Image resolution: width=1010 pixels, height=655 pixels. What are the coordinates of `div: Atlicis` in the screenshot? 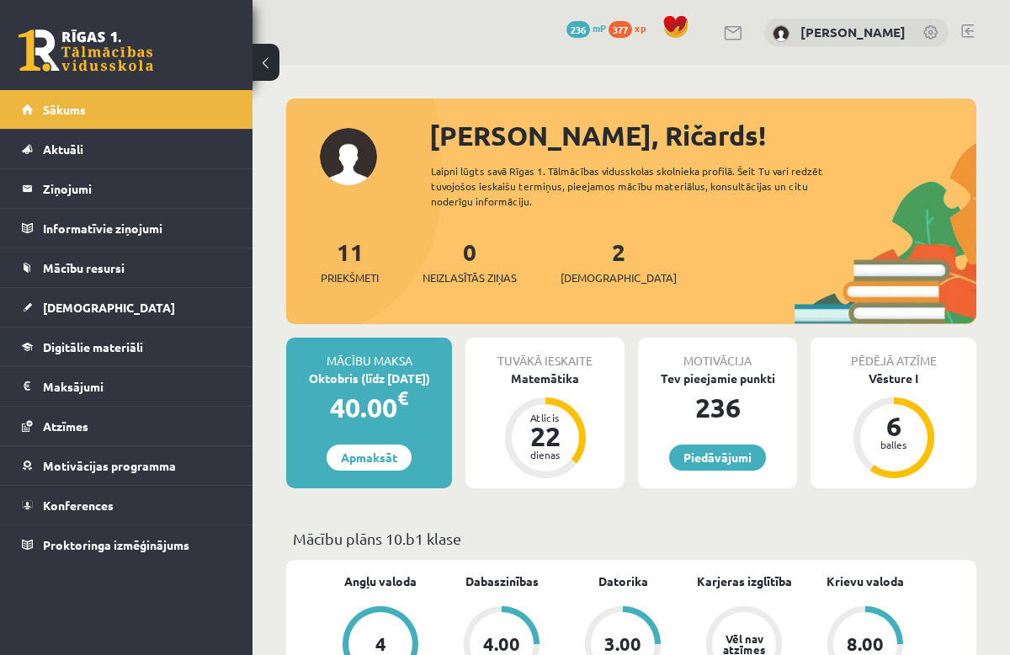 It's located at (545, 417).